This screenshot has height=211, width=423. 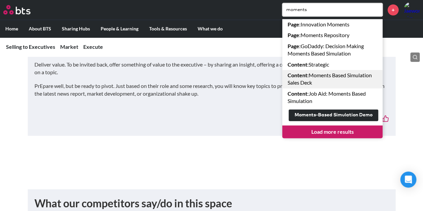 What do you see at coordinates (69, 47) in the screenshot?
I see `a: Market` at bounding box center [69, 47].